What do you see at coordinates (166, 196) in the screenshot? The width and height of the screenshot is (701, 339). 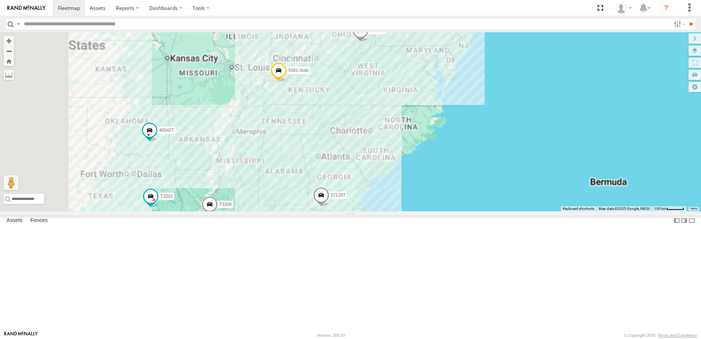 I see `span: T3202` at bounding box center [166, 196].